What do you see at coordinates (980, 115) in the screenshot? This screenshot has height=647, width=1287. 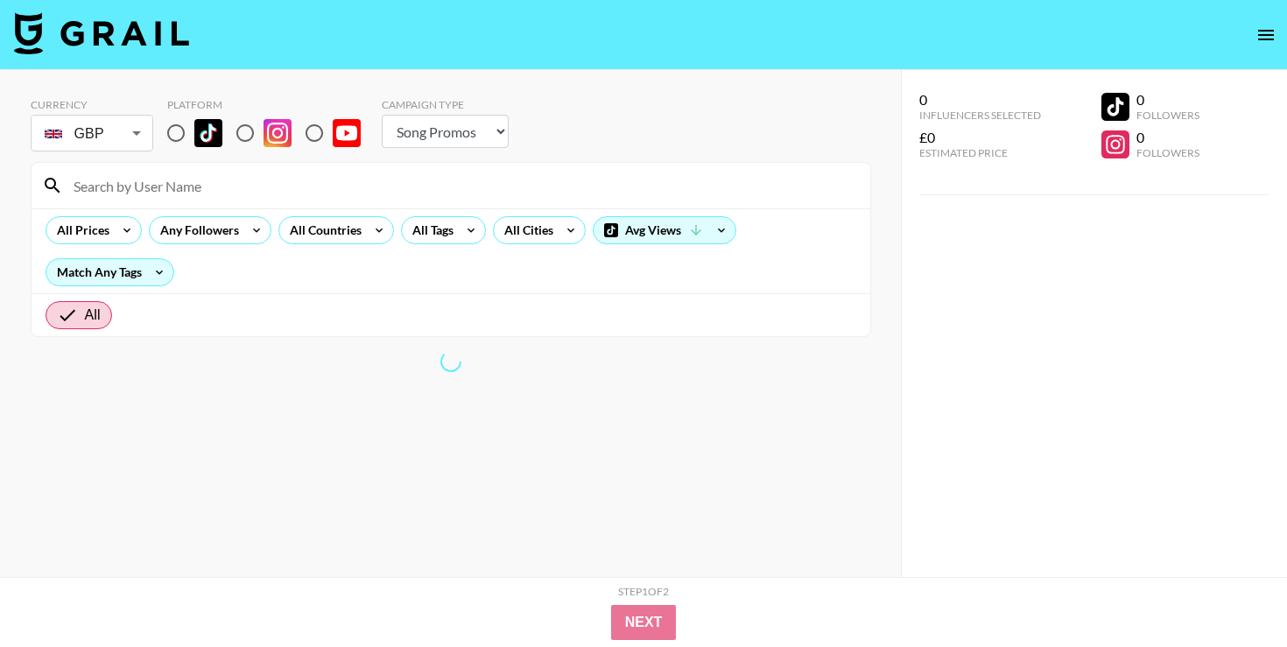 I see `div: Influencers Selected` at bounding box center [980, 115].